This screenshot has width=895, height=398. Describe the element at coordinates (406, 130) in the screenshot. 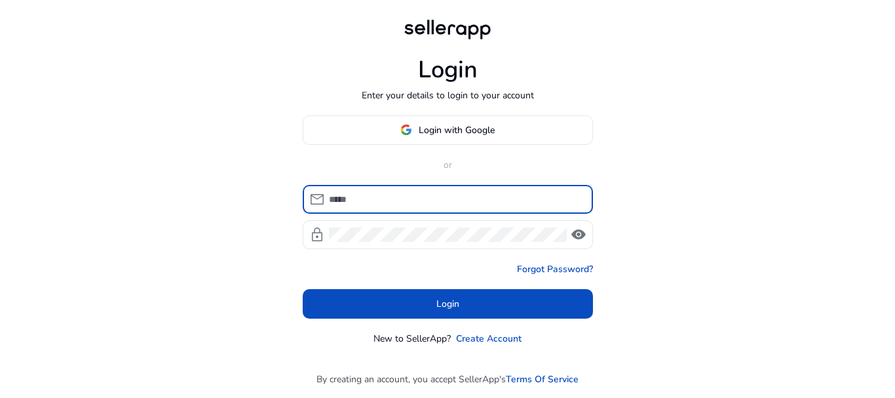

I see `img: google-logo.svg` at that location.